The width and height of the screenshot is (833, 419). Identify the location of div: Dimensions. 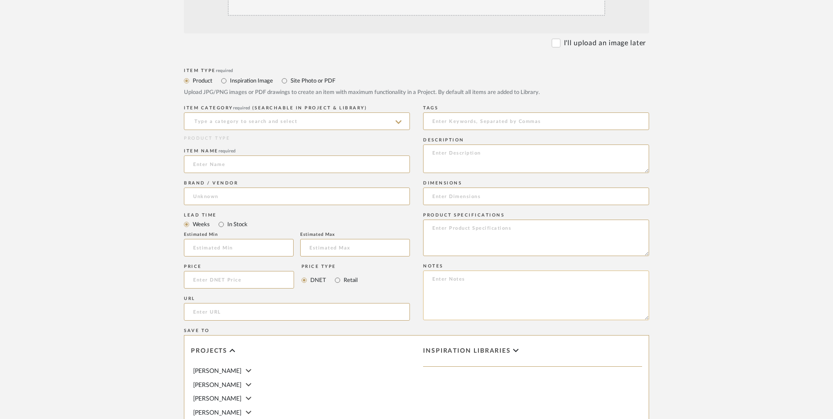
(536, 183).